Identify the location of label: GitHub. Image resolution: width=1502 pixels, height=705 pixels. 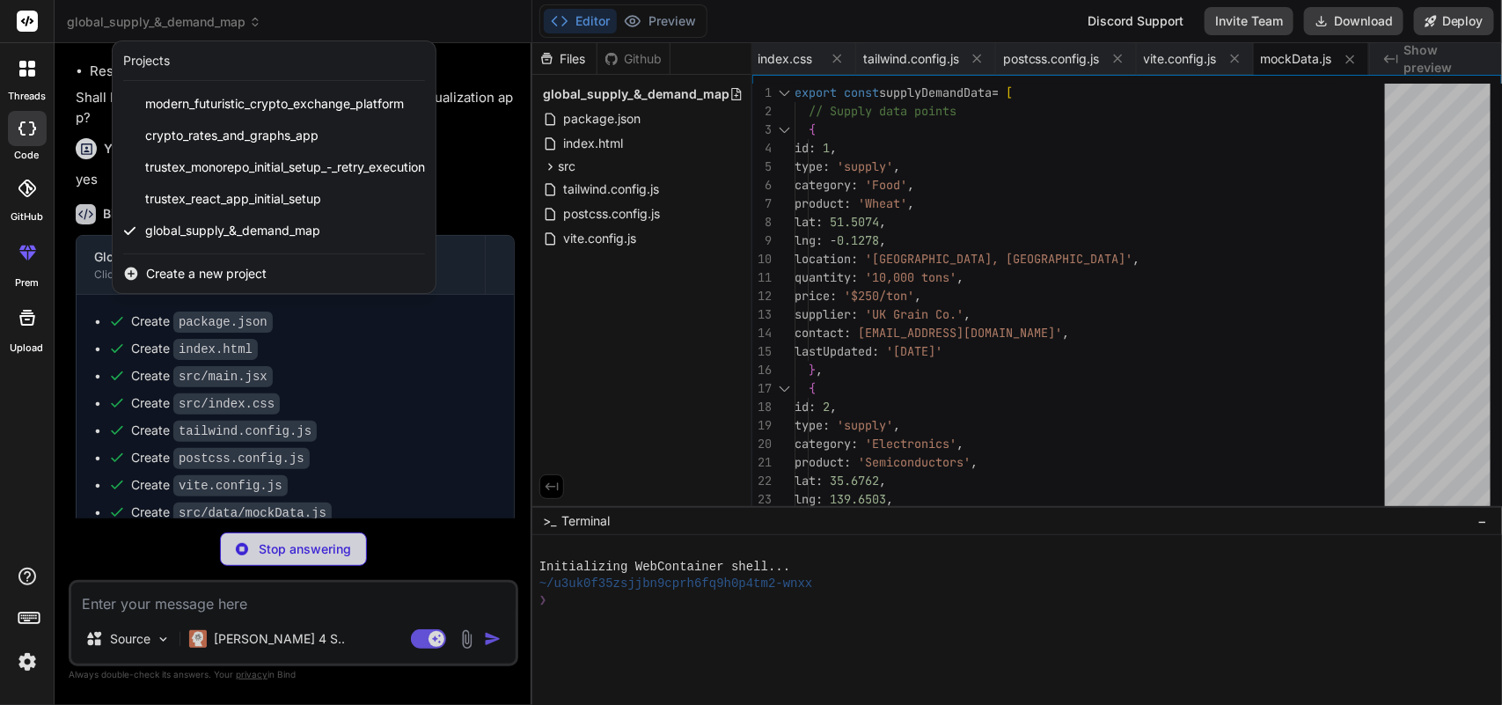
(26, 216).